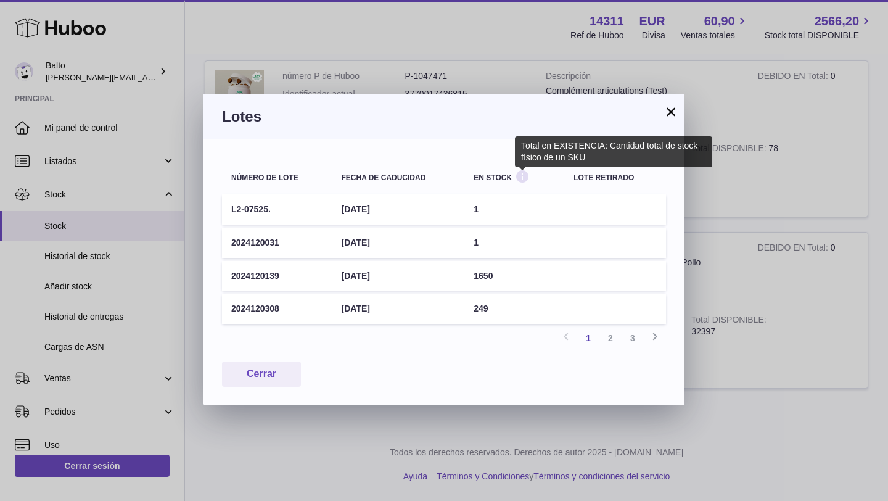 Image resolution: width=888 pixels, height=501 pixels. I want to click on td: L2-07525., so click(277, 209).